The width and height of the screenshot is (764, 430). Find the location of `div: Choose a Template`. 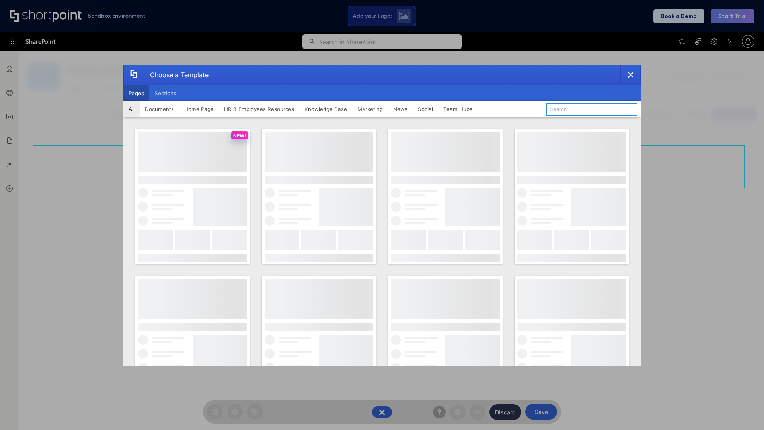

div: Choose a Template is located at coordinates (176, 75).